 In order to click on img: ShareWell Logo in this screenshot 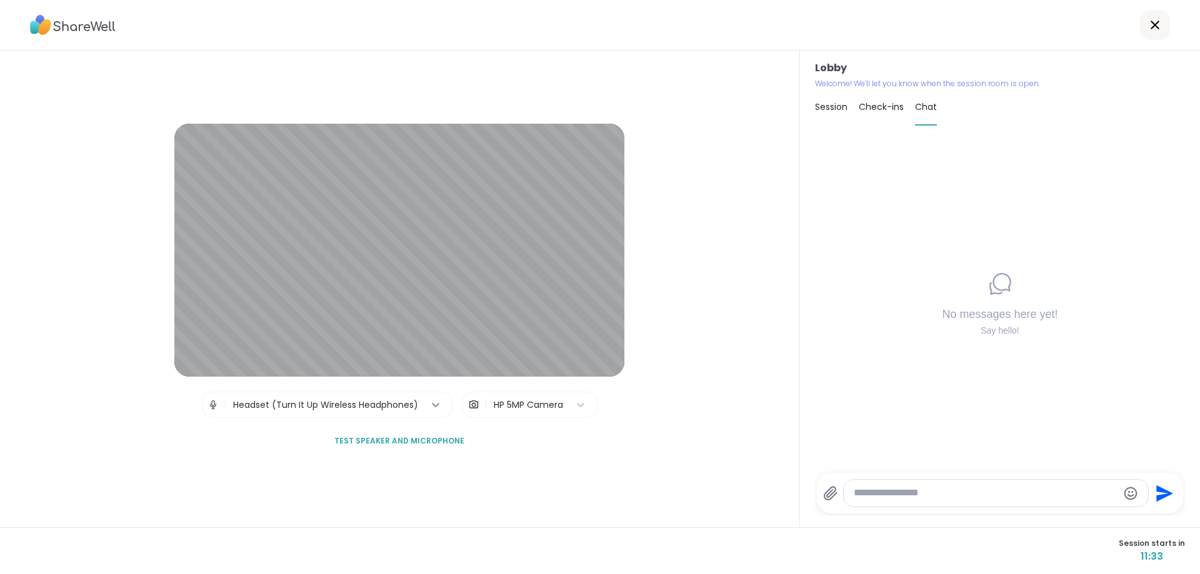, I will do `click(73, 25)`.